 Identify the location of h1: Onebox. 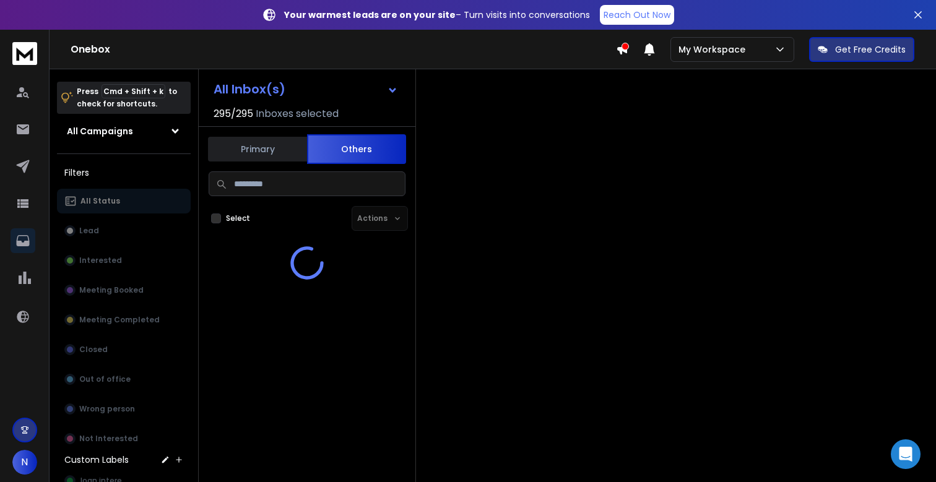
(343, 50).